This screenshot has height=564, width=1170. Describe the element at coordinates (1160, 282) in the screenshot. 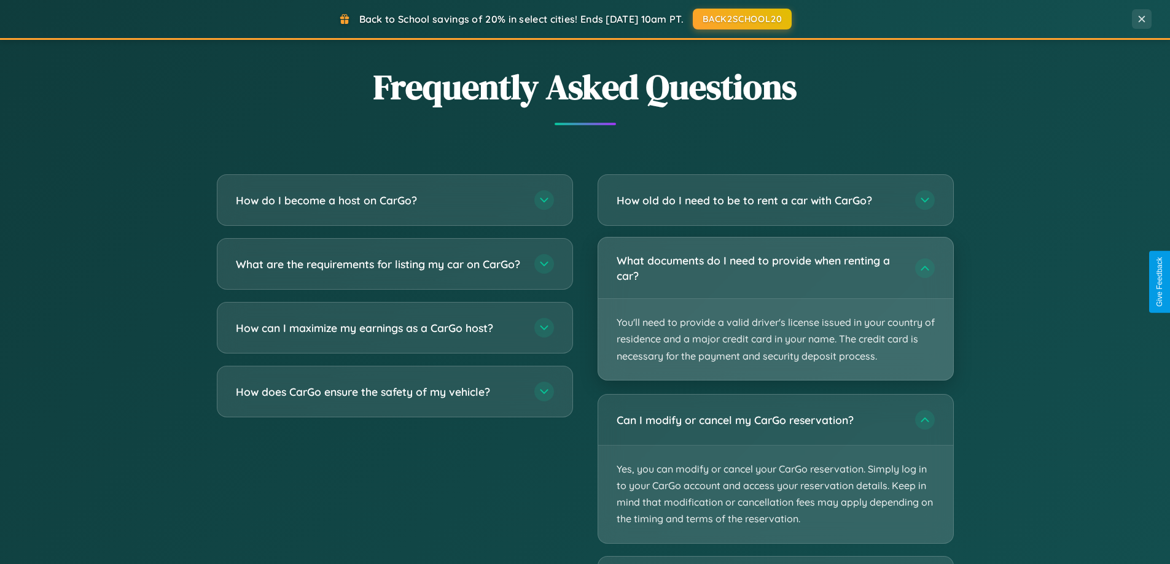

I see `div: Give Feedback` at that location.